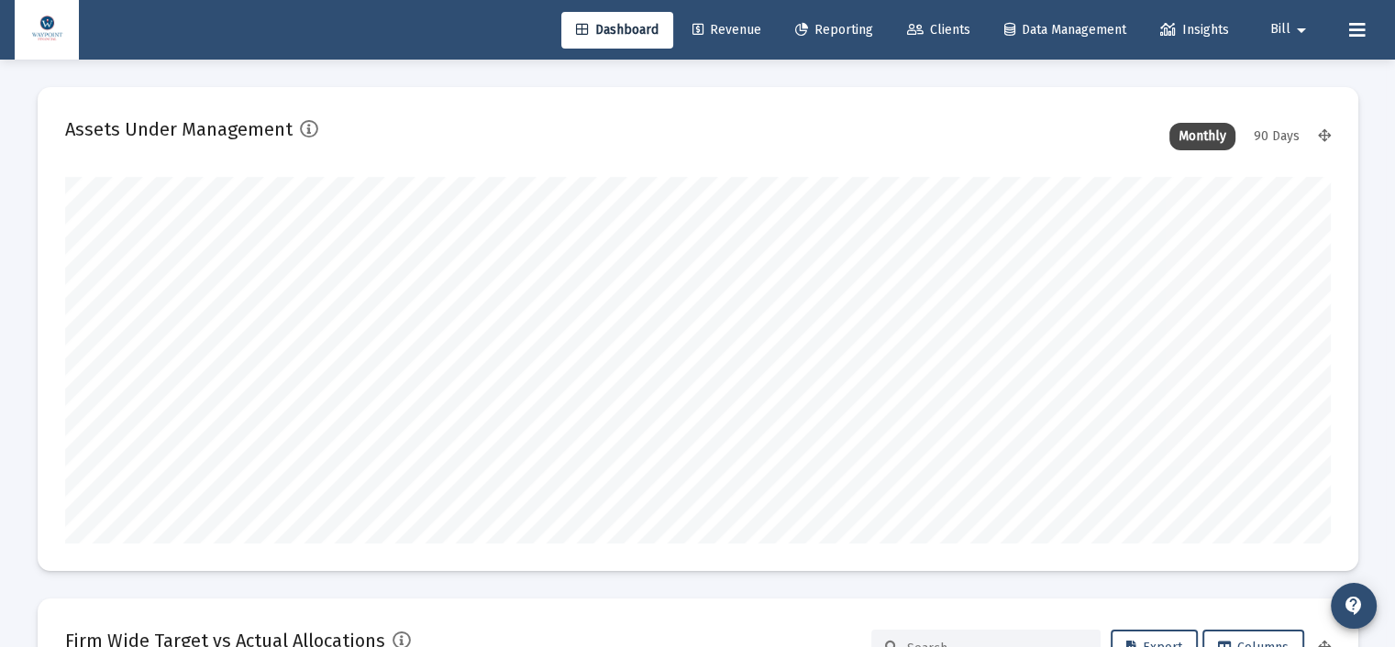 Image resolution: width=1395 pixels, height=647 pixels. I want to click on a: Dashboard, so click(617, 30).